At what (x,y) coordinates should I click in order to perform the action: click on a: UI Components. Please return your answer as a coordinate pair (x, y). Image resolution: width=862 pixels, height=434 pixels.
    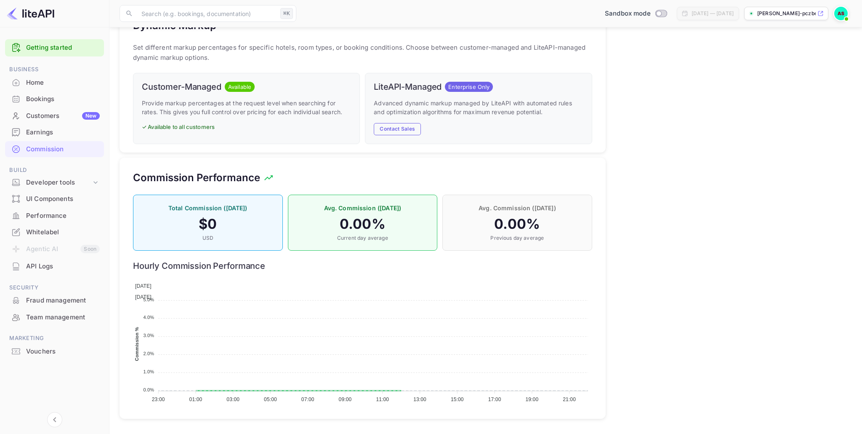
    Looking at the image, I should click on (54, 198).